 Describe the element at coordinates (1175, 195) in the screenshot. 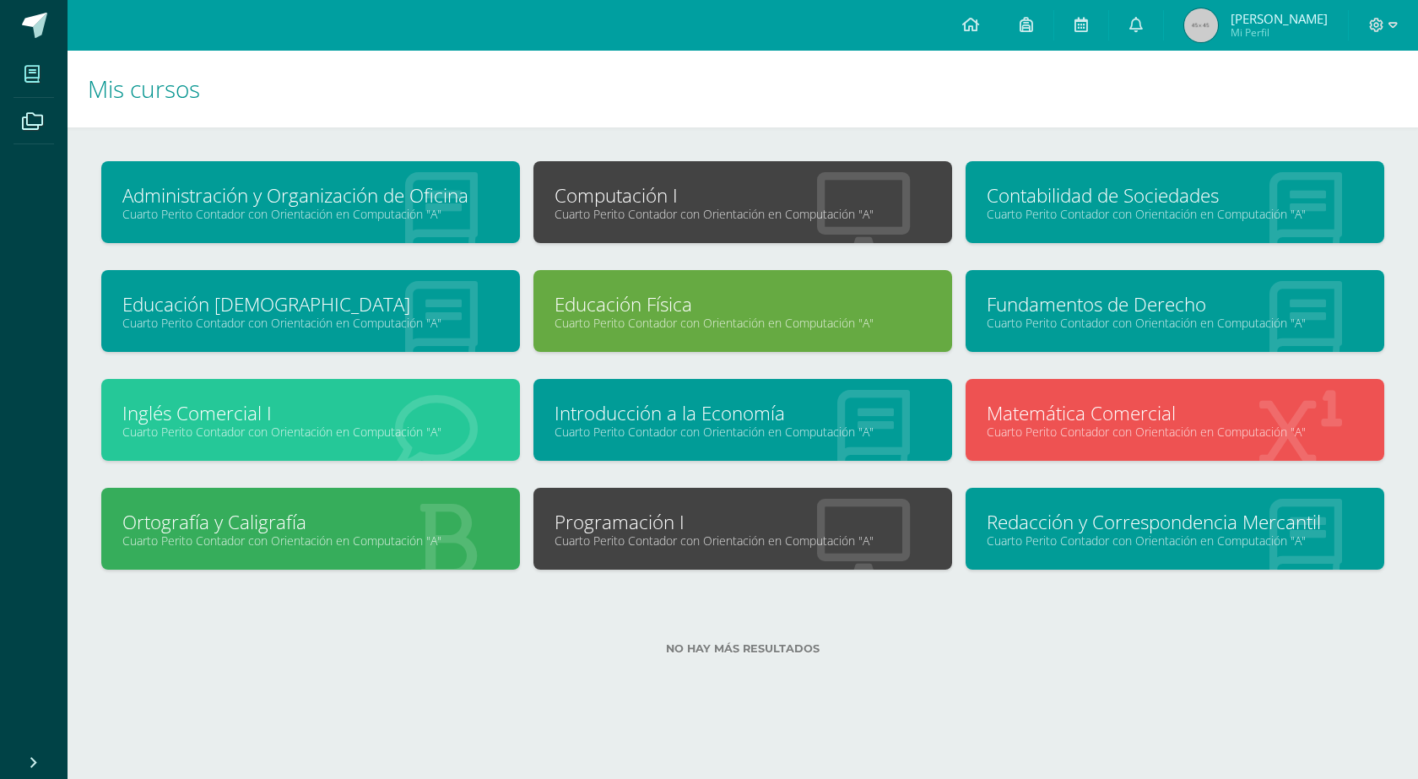

I see `a: Contabilidad de Sociedades` at that location.